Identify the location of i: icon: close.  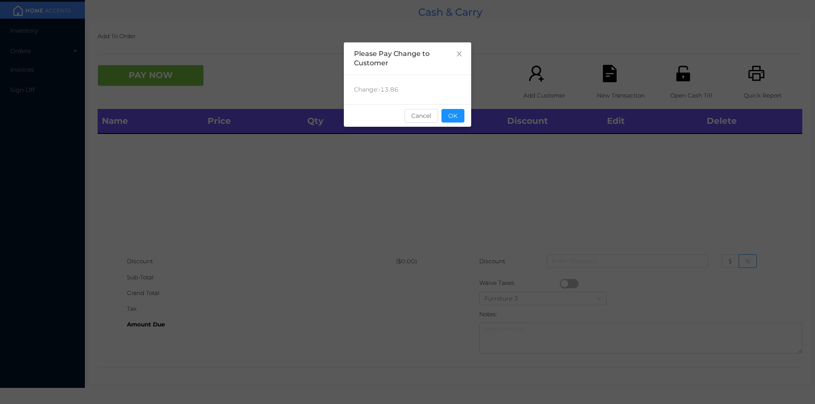
(459, 54).